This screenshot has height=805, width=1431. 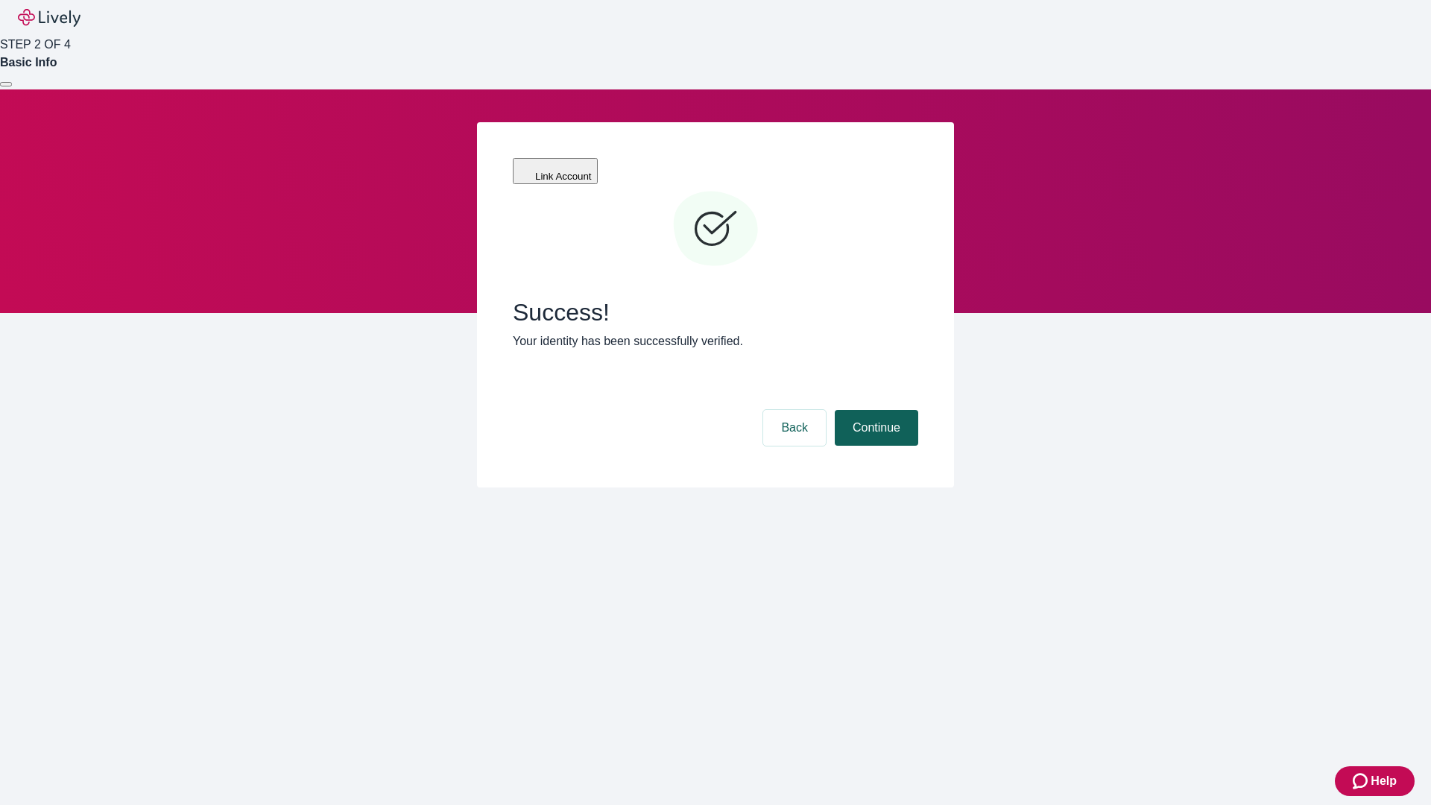 What do you see at coordinates (715, 341) in the screenshot?
I see `p: Your identity has been successfully verified.` at bounding box center [715, 341].